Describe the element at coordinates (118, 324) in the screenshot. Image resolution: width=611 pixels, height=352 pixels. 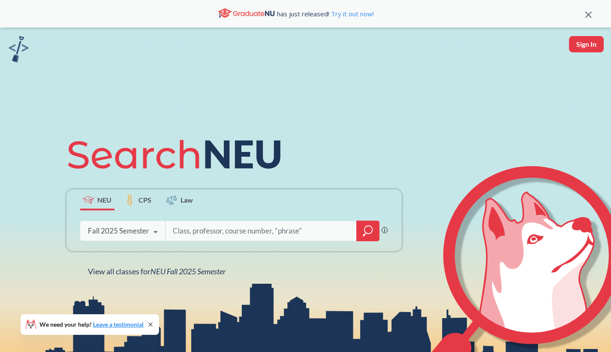
I see `a: Leave a testimonial` at that location.